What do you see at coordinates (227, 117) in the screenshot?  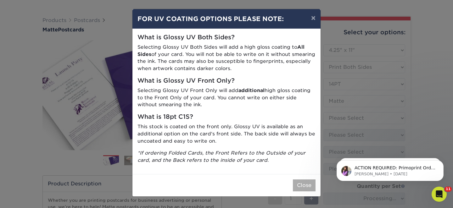 I see `h5: What is 18pt C1S?` at bounding box center [227, 117].